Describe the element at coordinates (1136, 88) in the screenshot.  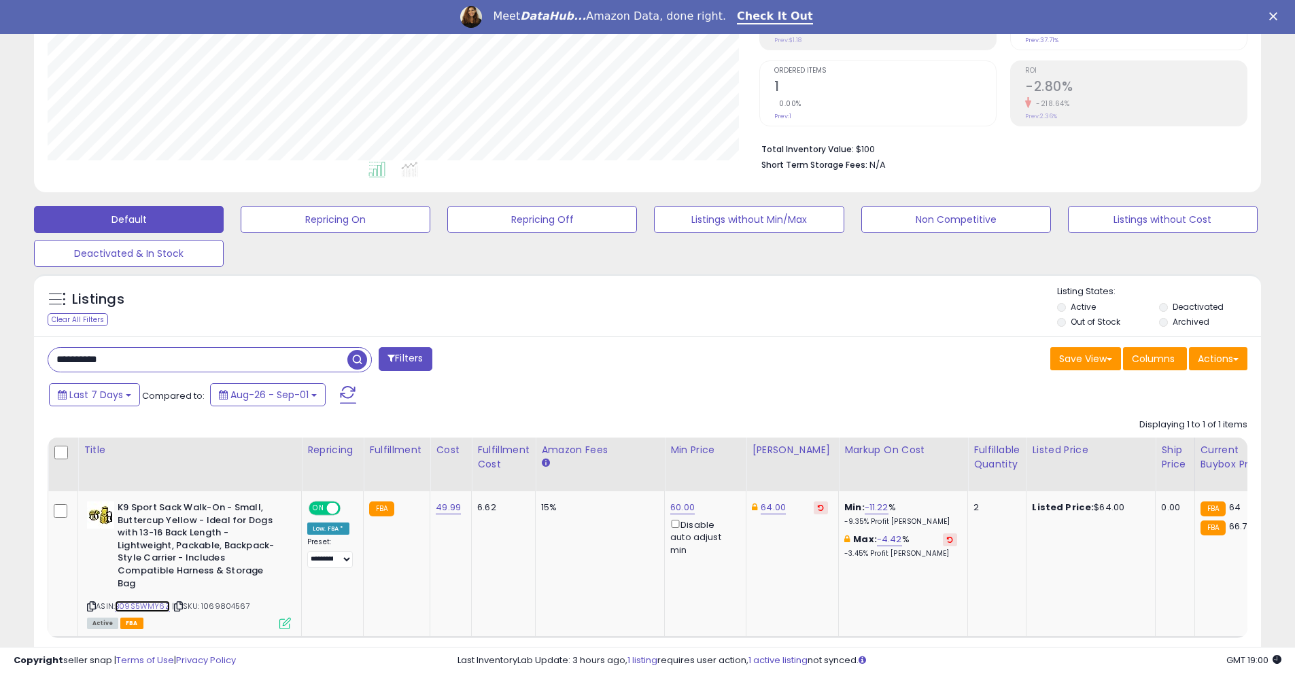
I see `h2: -2.80%` at that location.